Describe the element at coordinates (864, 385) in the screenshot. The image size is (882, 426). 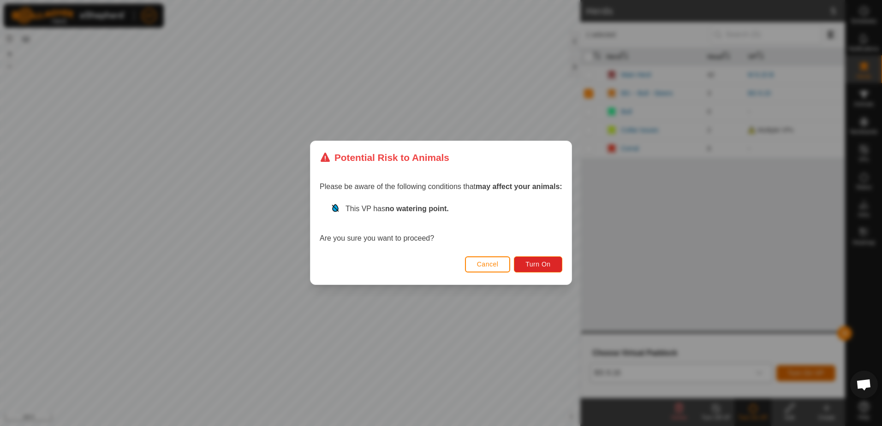
I see `div: Open chat` at that location.